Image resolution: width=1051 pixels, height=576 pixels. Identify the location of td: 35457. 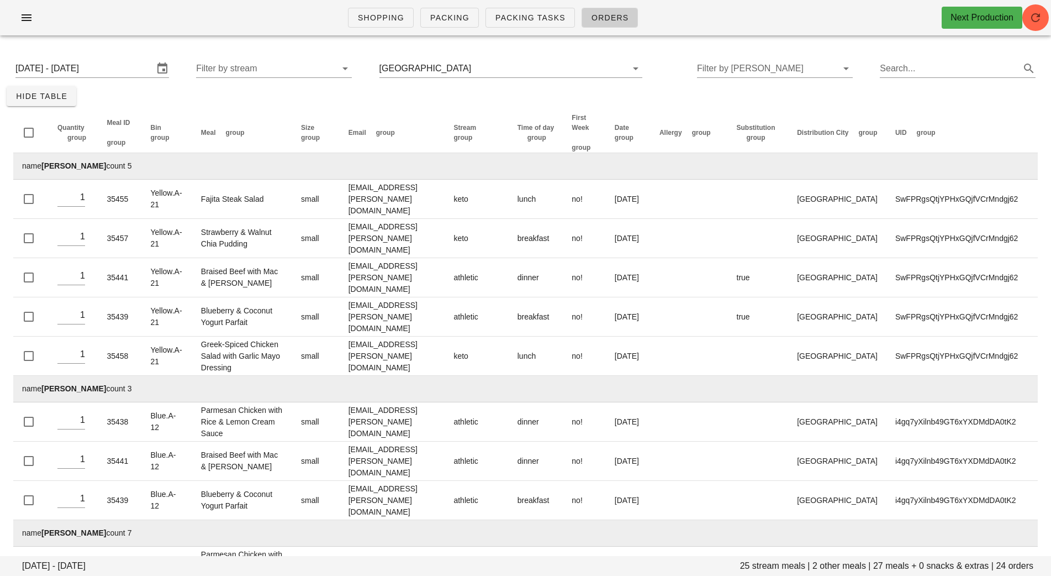
(119, 238).